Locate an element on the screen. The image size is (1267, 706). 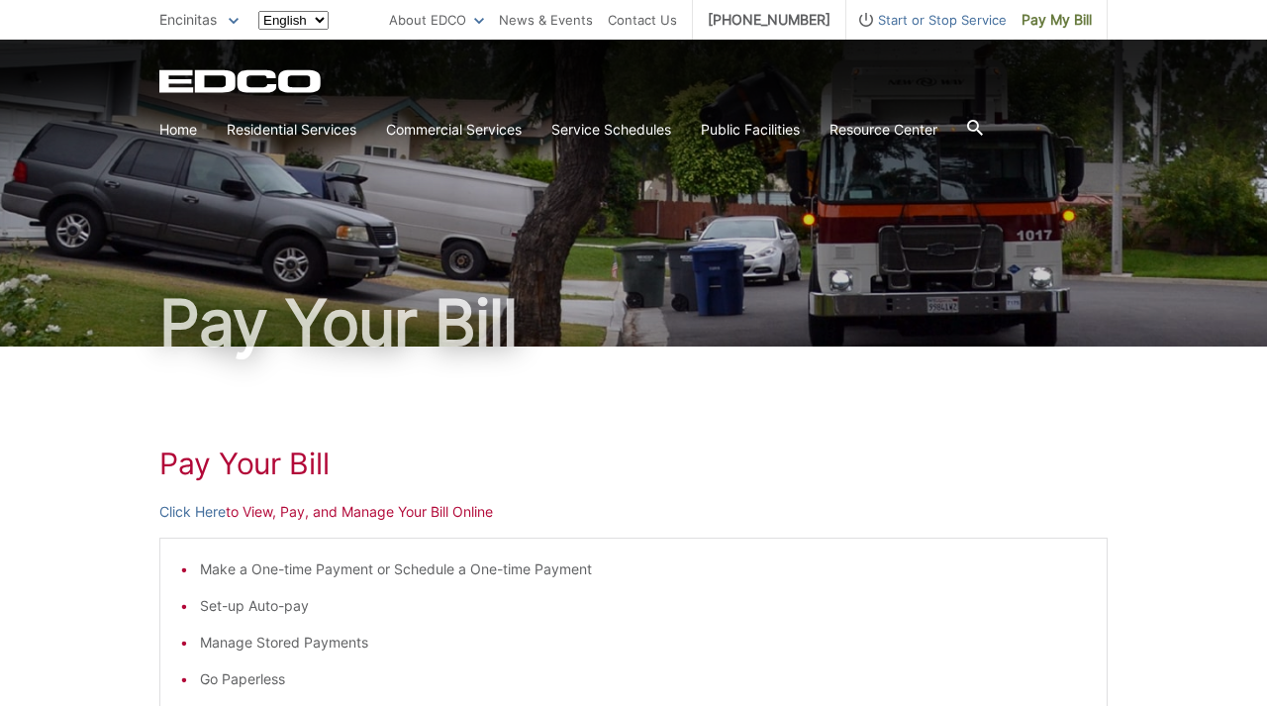
a: Public Facilities is located at coordinates (750, 130).